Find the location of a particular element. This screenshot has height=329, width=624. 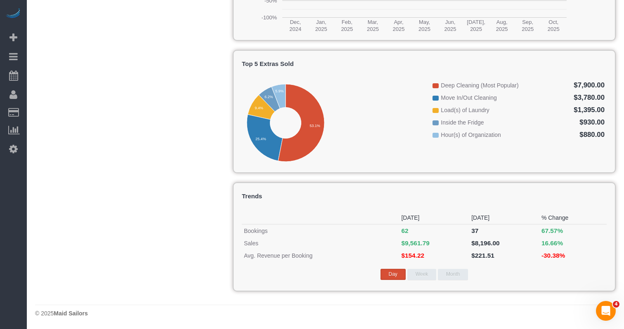

text: 5.9% is located at coordinates (279, 91).